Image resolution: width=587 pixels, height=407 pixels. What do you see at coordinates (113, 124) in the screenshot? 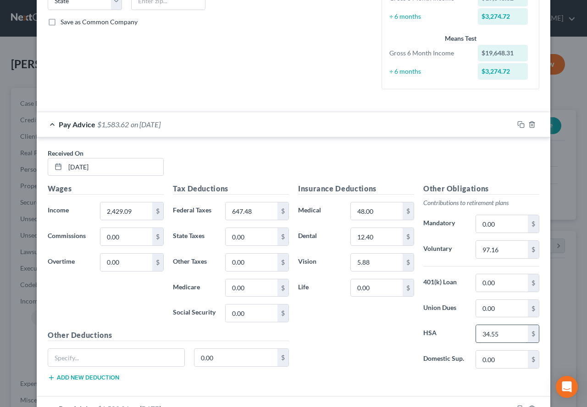
I see `span: $1,583.62` at bounding box center [113, 124].